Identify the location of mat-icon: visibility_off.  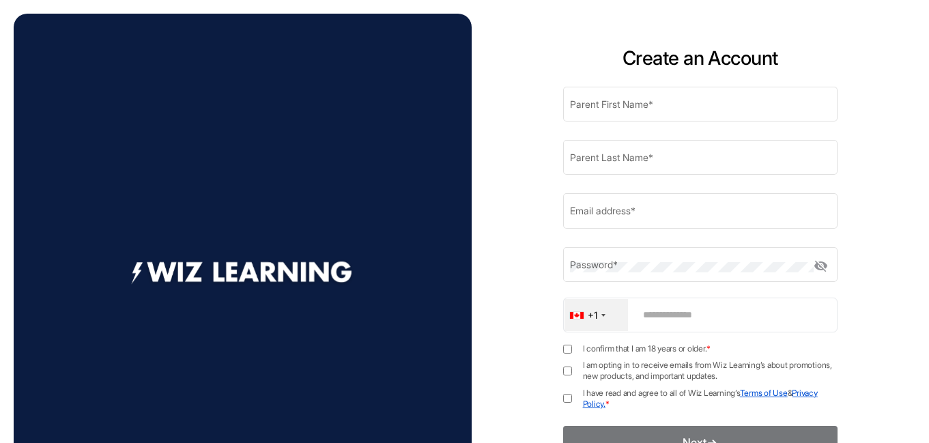
(822, 266).